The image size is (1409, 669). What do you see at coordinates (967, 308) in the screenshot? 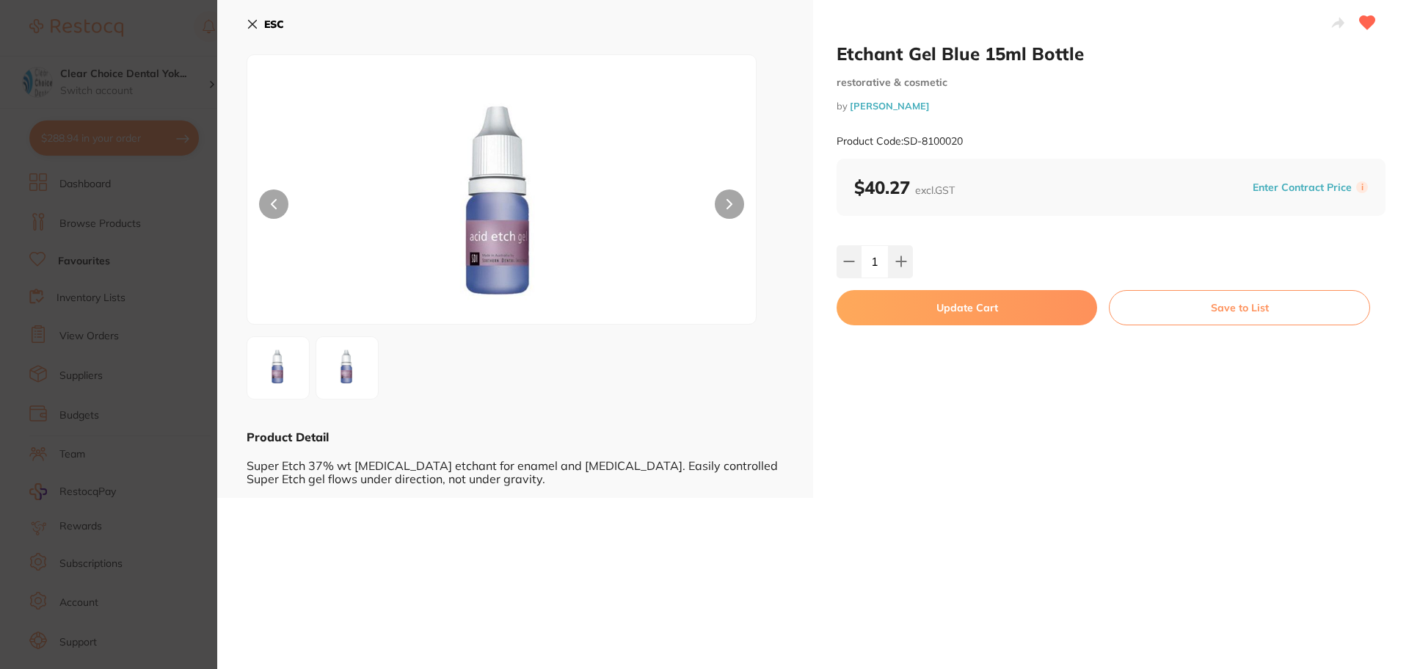
I see `button: Update Cart` at bounding box center [967, 308].